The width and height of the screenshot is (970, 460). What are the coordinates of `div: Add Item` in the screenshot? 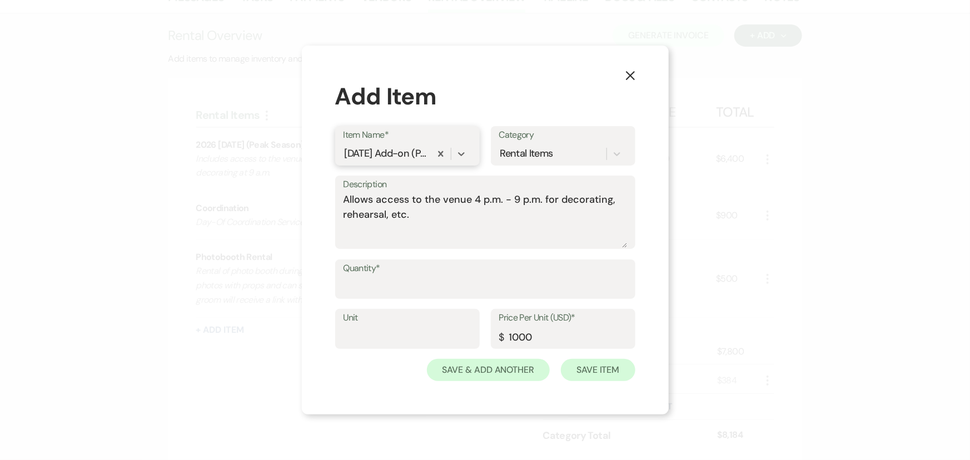 It's located at (485, 96).